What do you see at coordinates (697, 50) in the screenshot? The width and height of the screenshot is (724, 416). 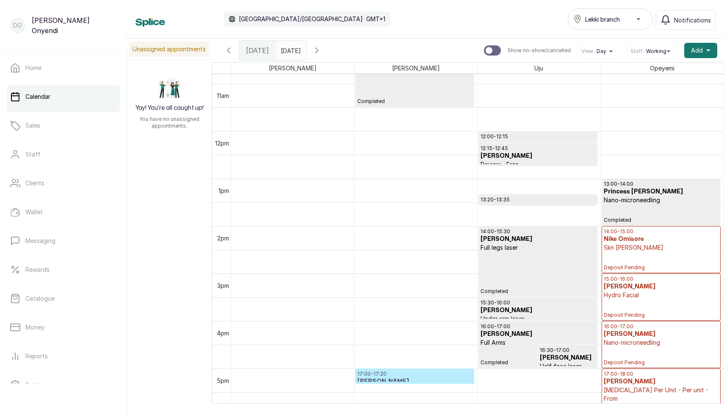 I see `span: Add` at bounding box center [697, 50].